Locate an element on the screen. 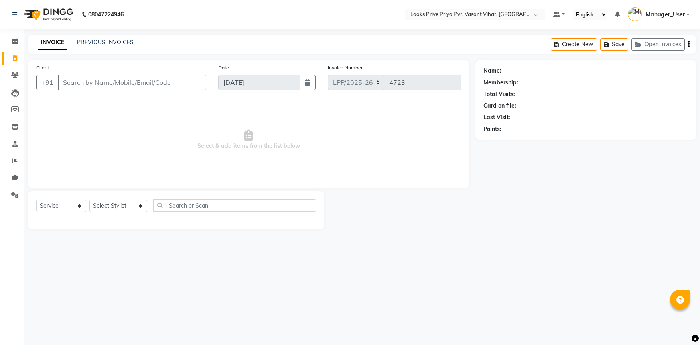 This screenshot has height=345, width=700. img: logo is located at coordinates (48, 14).